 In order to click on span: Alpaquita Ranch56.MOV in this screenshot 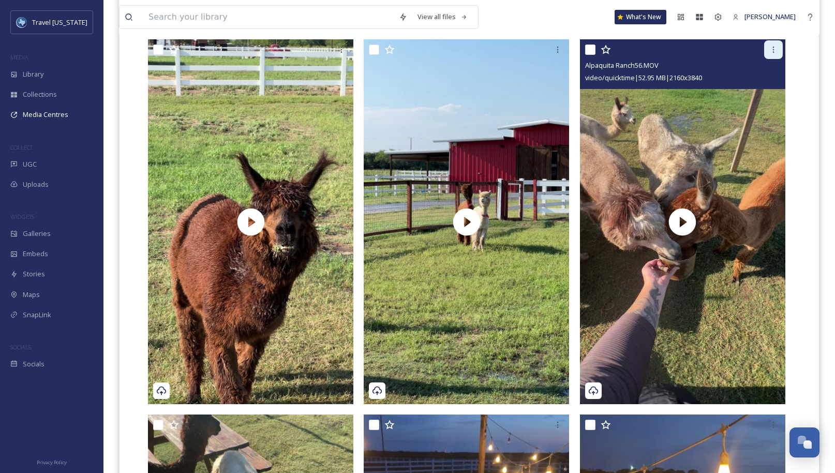, I will do `click(622, 65)`.